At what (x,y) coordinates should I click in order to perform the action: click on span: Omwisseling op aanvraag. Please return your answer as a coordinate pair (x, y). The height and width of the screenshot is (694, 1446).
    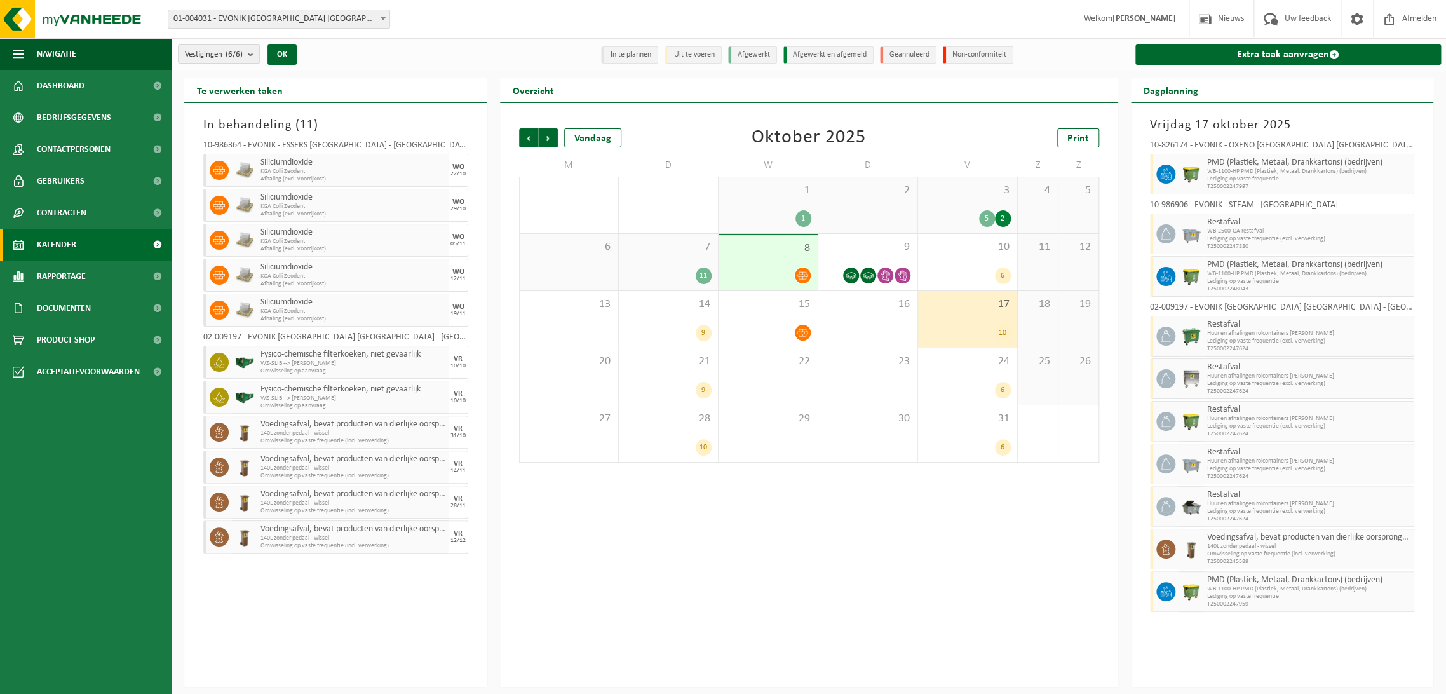
    Looking at the image, I should click on (353, 406).